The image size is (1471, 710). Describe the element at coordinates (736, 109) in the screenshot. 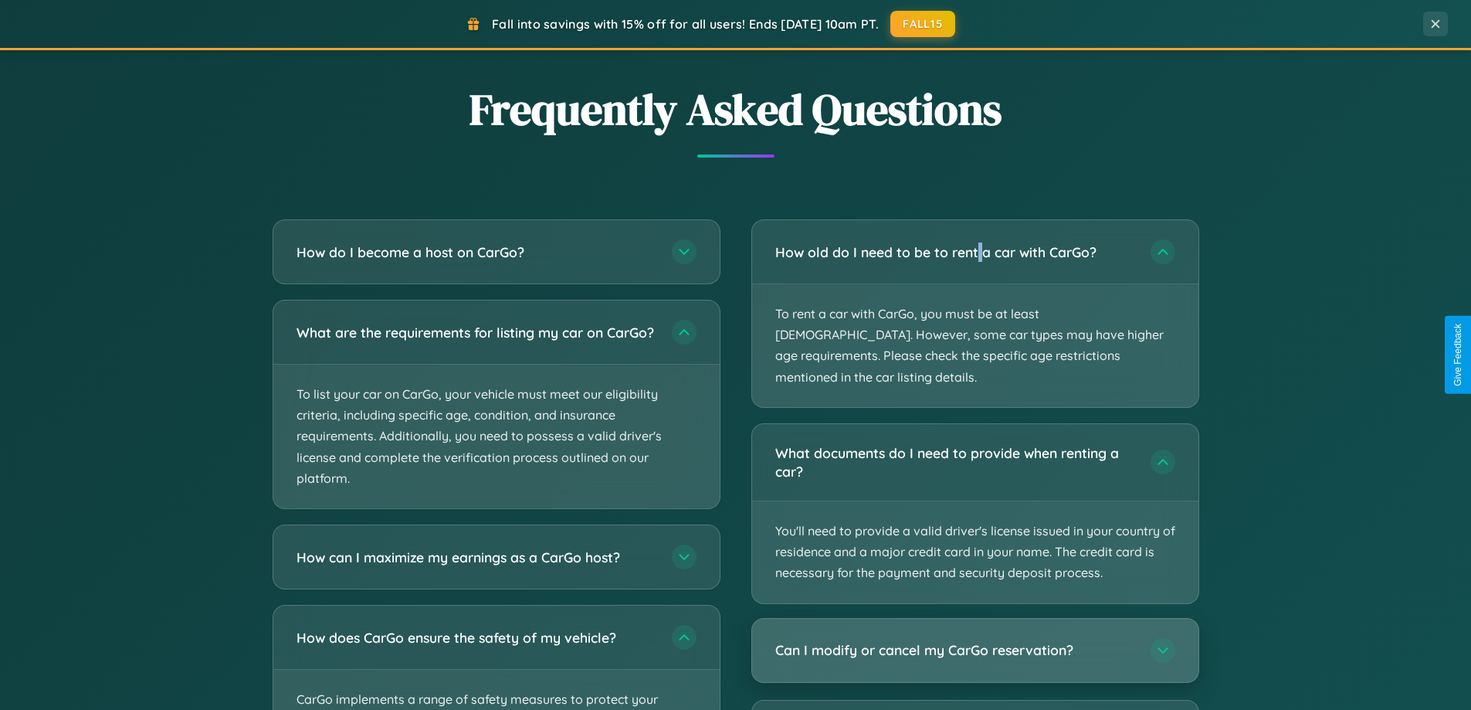

I see `h2: Frequently Asked Questions` at that location.